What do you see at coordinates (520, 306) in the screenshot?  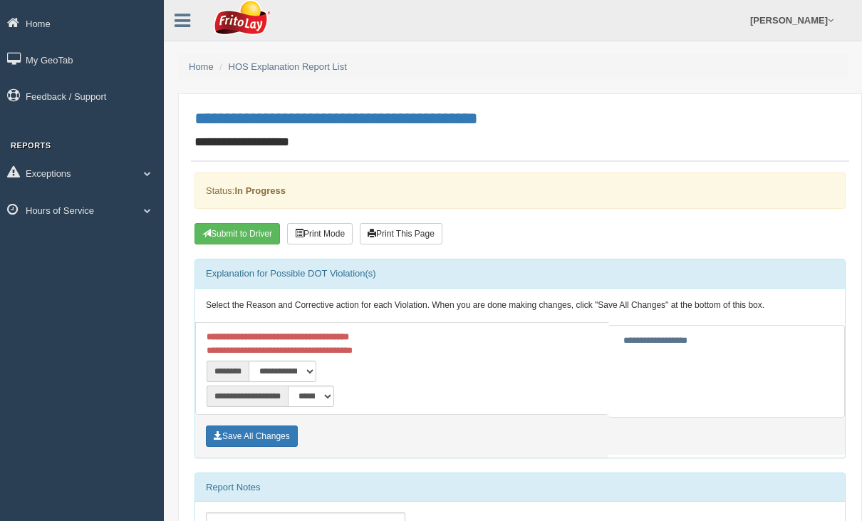 I see `div: Select the Reason and Corrective action for each Violation. When you are done making changes, cli...` at bounding box center [520, 306].